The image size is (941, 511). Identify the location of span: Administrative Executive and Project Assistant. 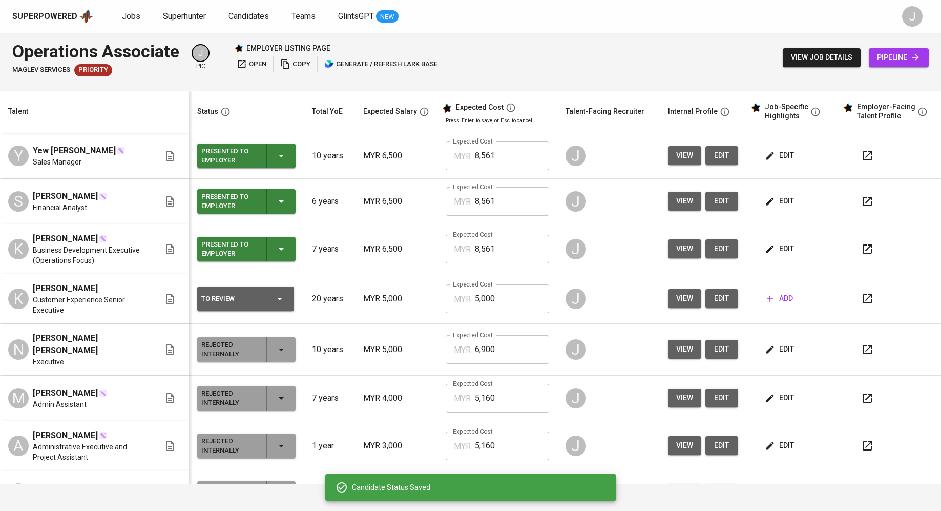
(90, 452).